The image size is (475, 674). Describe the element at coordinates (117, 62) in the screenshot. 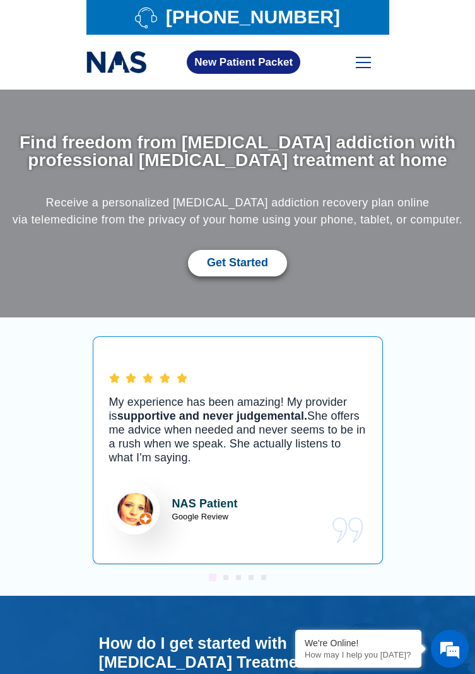

I see `img: national addiction specialists online suboxone clinic - logo` at that location.